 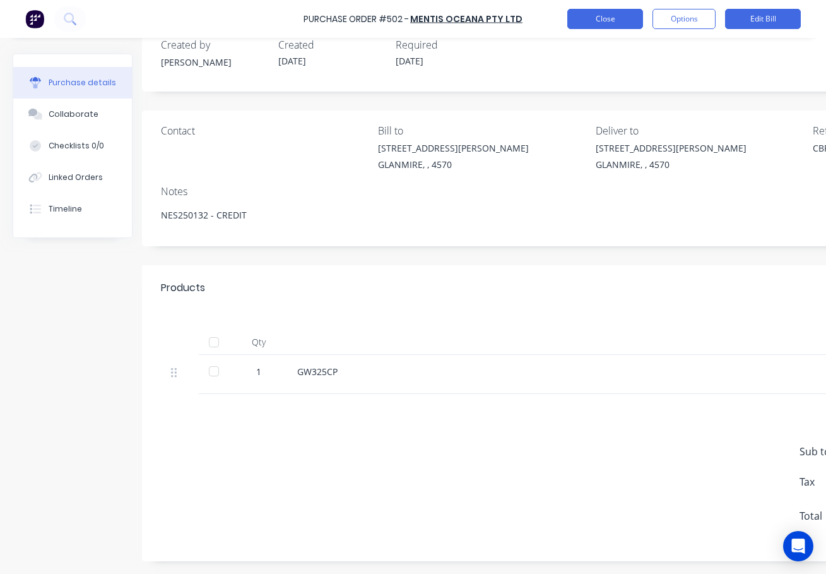 What do you see at coordinates (466, 19) in the screenshot?
I see `a: Mentis Oceana Pty Ltd` at bounding box center [466, 19].